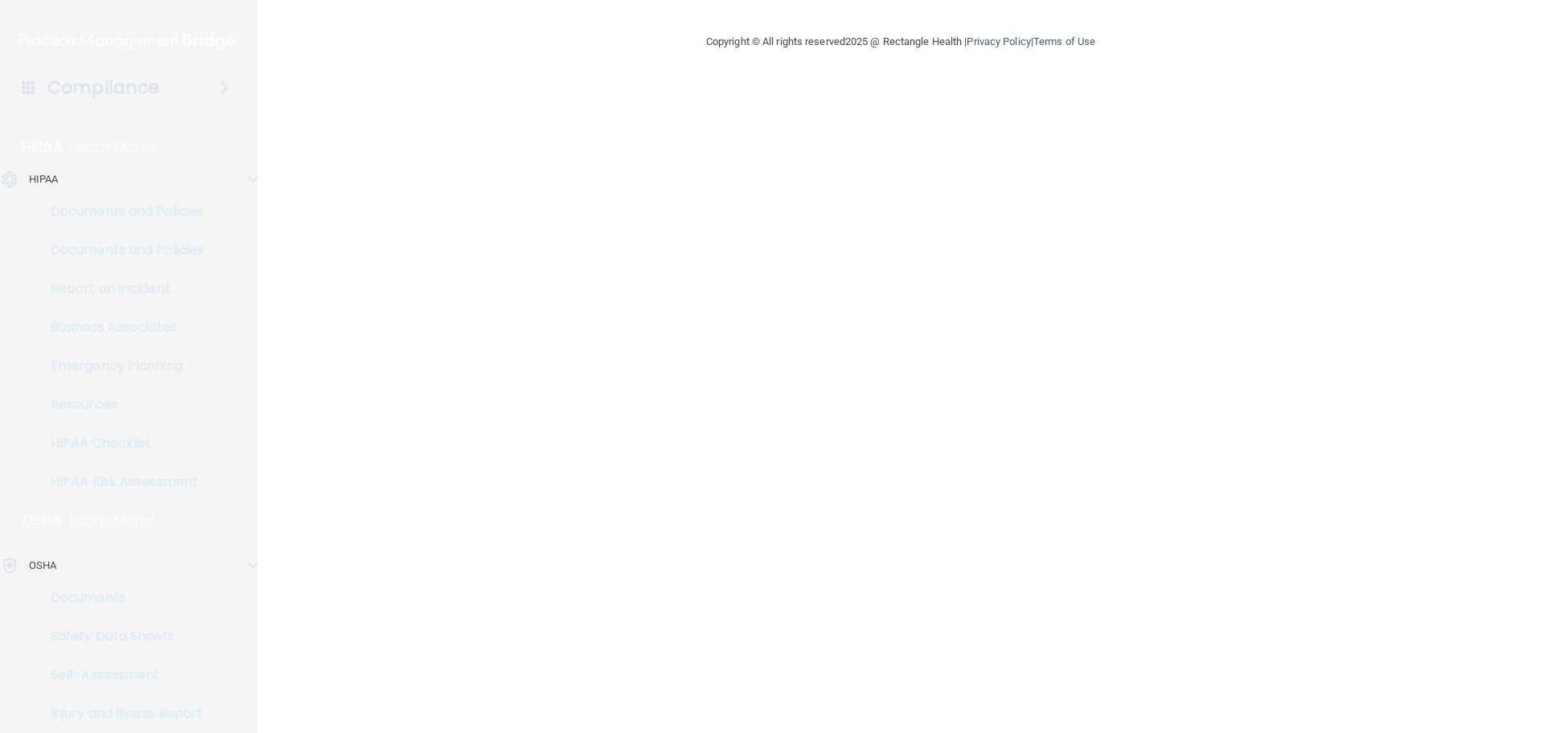 Image resolution: width=1544 pixels, height=733 pixels. What do you see at coordinates (129, 41) in the screenshot?
I see `img: PMB logo` at bounding box center [129, 41].